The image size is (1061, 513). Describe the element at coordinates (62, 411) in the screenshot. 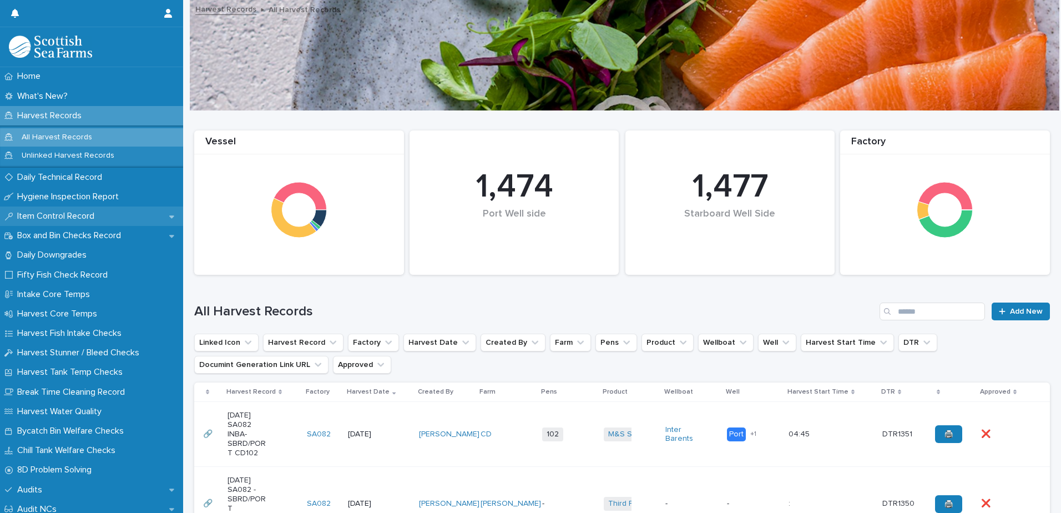

I see `p: Harvest Water Quality` at that location.